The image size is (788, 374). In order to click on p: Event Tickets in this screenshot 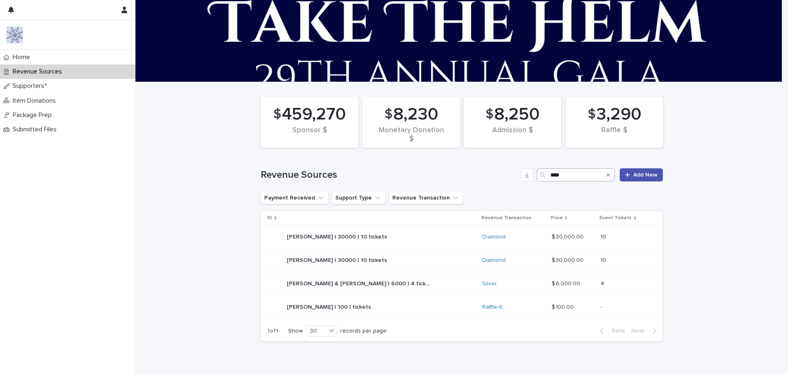, I will do `click(616, 218)`.